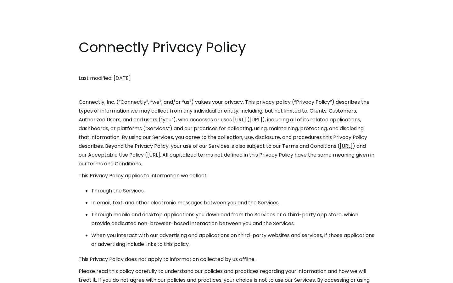  What do you see at coordinates (22, 276) in the screenshot?
I see `aside: Language selected: English` at bounding box center [22, 276].